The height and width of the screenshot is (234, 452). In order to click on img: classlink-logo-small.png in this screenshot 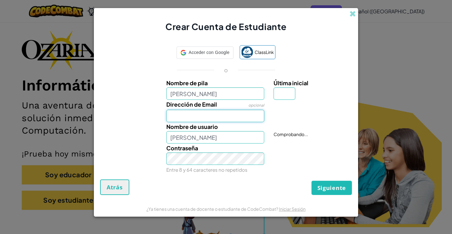, I will do `click(247, 52)`.